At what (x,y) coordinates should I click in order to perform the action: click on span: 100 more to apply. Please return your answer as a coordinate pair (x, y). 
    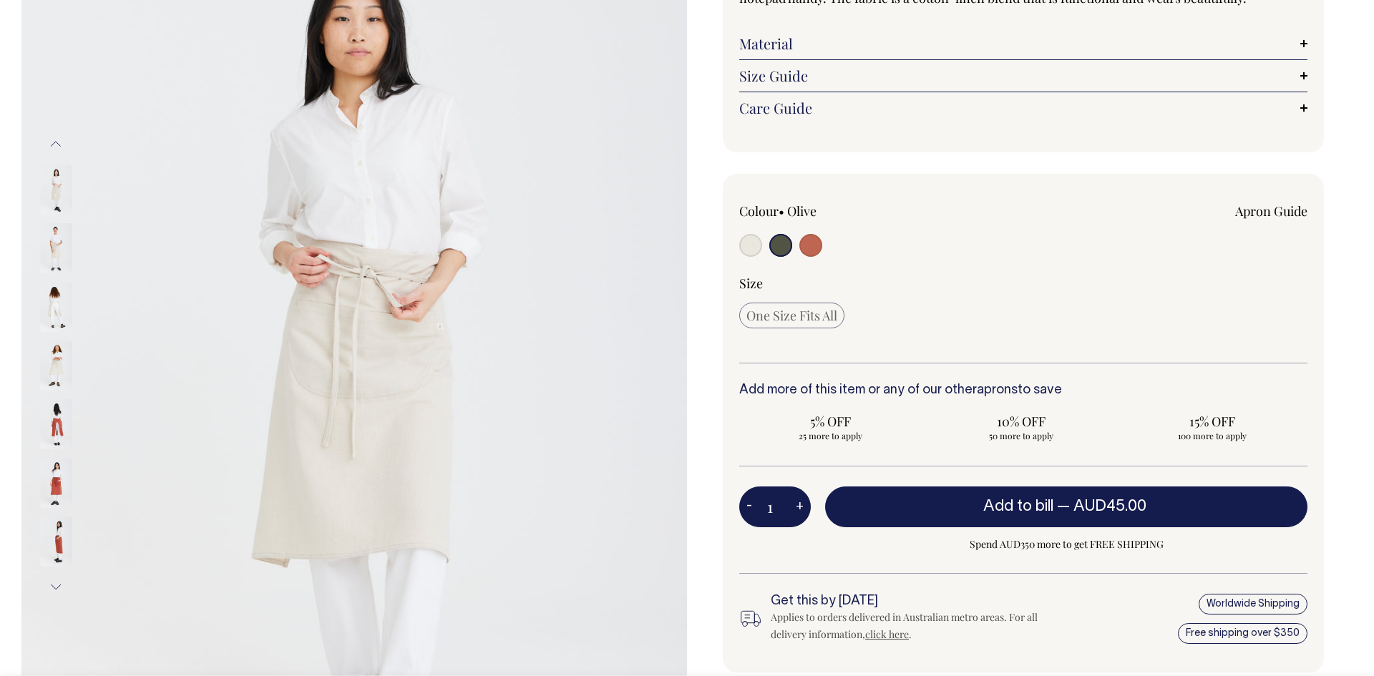
    Looking at the image, I should click on (1211, 436).